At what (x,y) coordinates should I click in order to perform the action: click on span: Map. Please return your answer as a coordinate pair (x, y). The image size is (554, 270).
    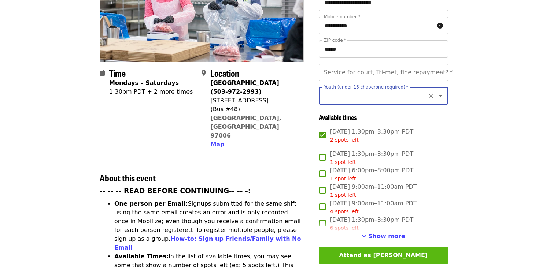
    Looking at the image, I should click on (217, 144).